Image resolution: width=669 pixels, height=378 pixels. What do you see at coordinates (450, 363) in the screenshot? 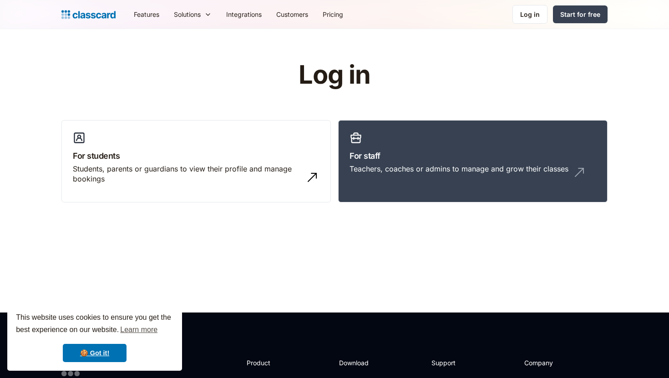
I see `h2: Support` at bounding box center [450, 363].